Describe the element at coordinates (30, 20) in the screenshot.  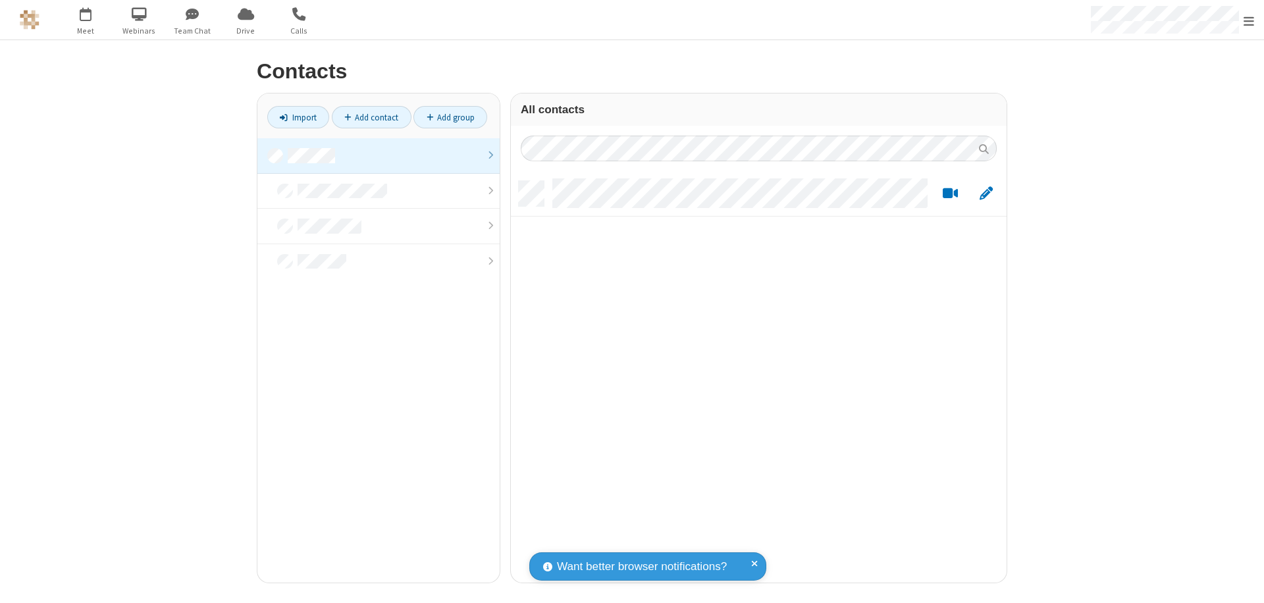
I see `img: QA Selenium DO NOT DELETE OR CHANGE` at that location.